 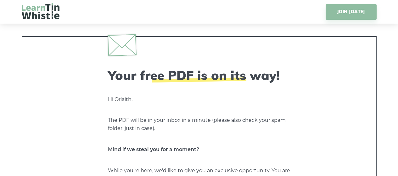 What do you see at coordinates (41, 11) in the screenshot?
I see `img: LearnTinWhistle.com` at bounding box center [41, 11].